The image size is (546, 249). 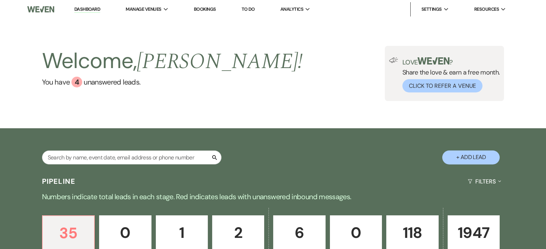 I want to click on span: Manage Venues, so click(x=143, y=9).